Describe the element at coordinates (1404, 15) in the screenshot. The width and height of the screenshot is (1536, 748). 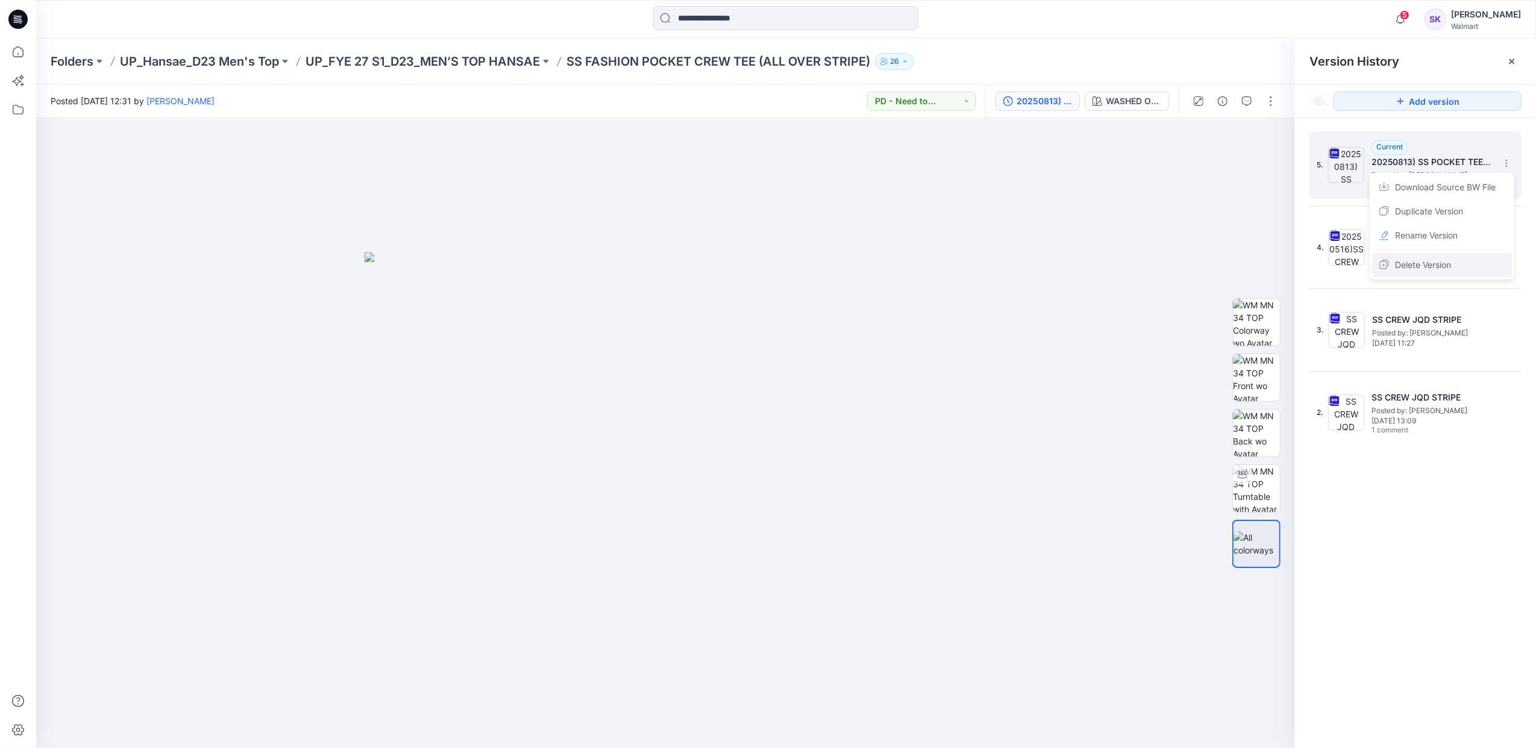
I see `span: 5` at that location.